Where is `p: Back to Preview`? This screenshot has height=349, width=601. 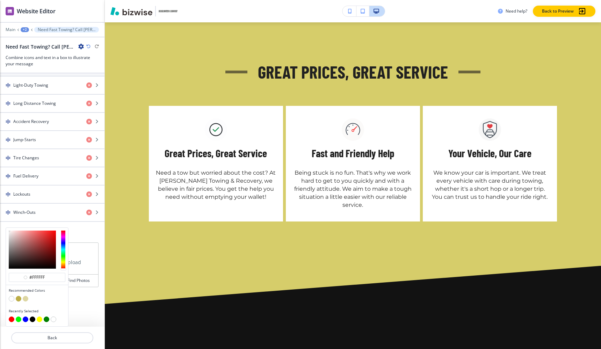 p: Back to Preview is located at coordinates (558, 11).